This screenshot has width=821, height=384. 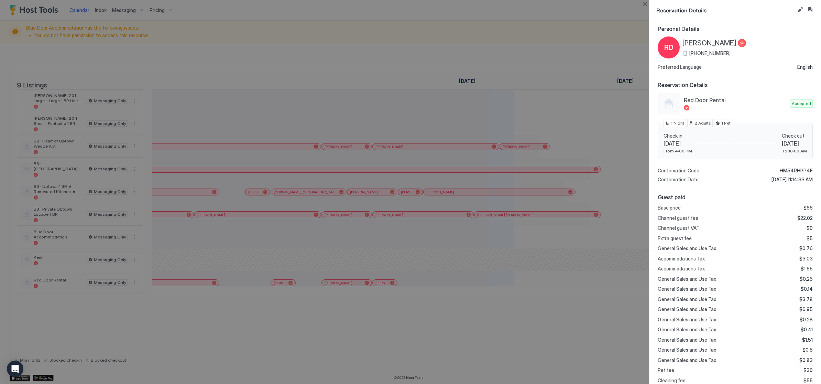 What do you see at coordinates (796, 171) in the screenshot?
I see `span: HM54RHPP4F` at bounding box center [796, 171].